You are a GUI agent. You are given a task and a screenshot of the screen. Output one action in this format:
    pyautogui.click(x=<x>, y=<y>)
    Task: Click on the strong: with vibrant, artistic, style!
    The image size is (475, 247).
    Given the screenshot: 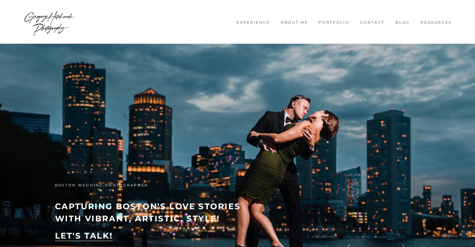 What is the action you would take?
    pyautogui.click(x=138, y=219)
    